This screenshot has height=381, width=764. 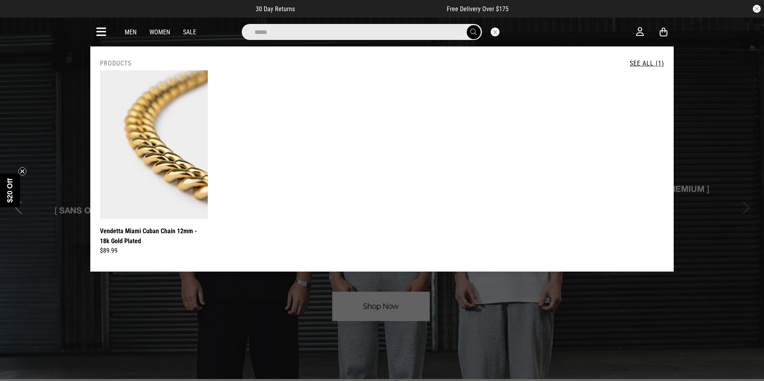 I want to click on a: See All (1), so click(x=647, y=63).